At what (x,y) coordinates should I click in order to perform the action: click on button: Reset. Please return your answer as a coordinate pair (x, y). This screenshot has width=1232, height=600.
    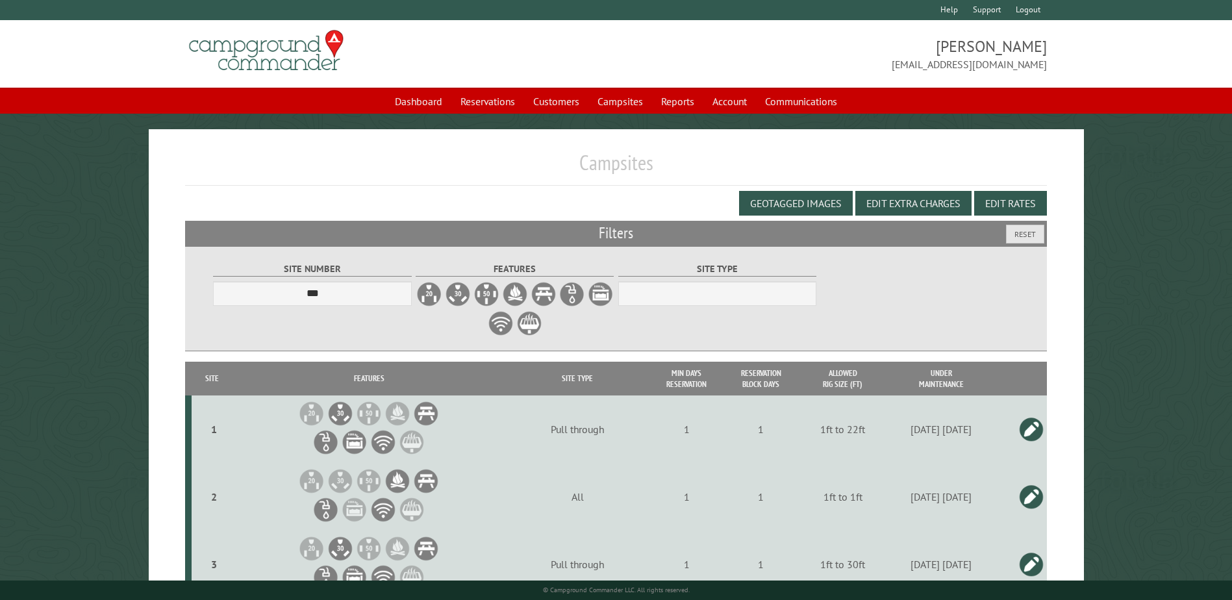
    Looking at the image, I should click on (1025, 234).